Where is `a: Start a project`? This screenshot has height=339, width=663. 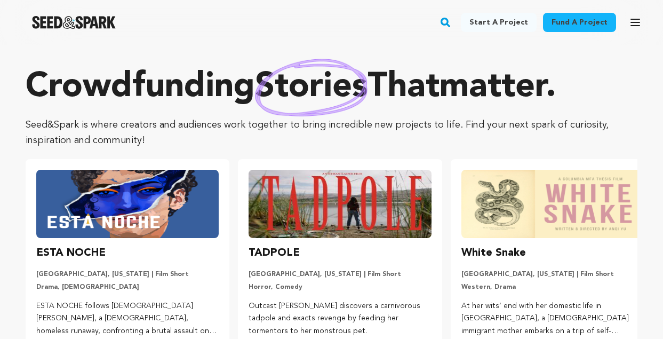
a: Start a project is located at coordinates (499, 22).